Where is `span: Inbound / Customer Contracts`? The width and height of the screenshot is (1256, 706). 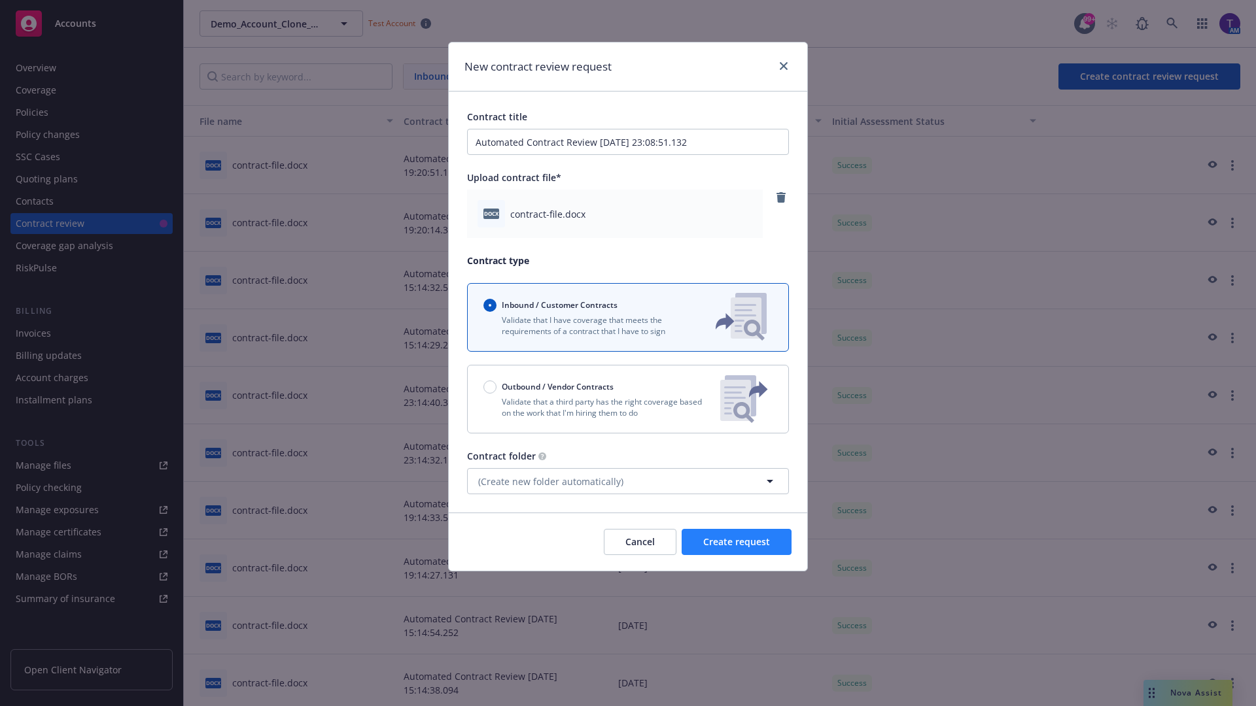
span: Inbound / Customer Contracts is located at coordinates (559, 305).